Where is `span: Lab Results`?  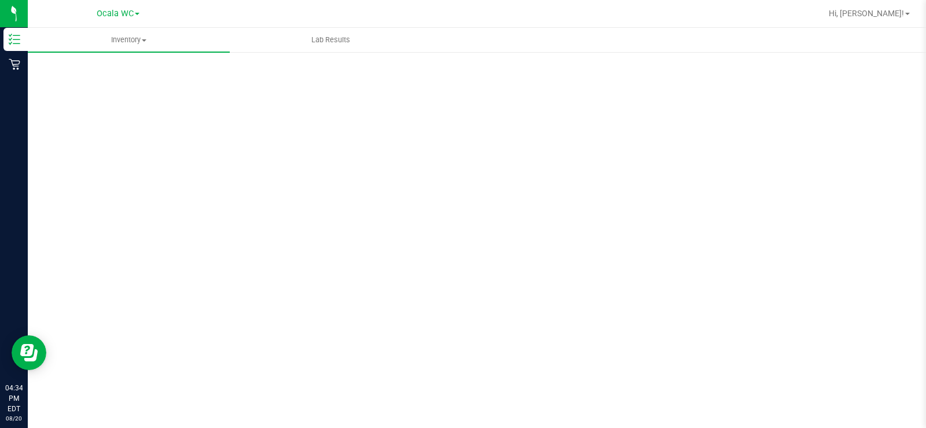
span: Lab Results is located at coordinates (331, 40).